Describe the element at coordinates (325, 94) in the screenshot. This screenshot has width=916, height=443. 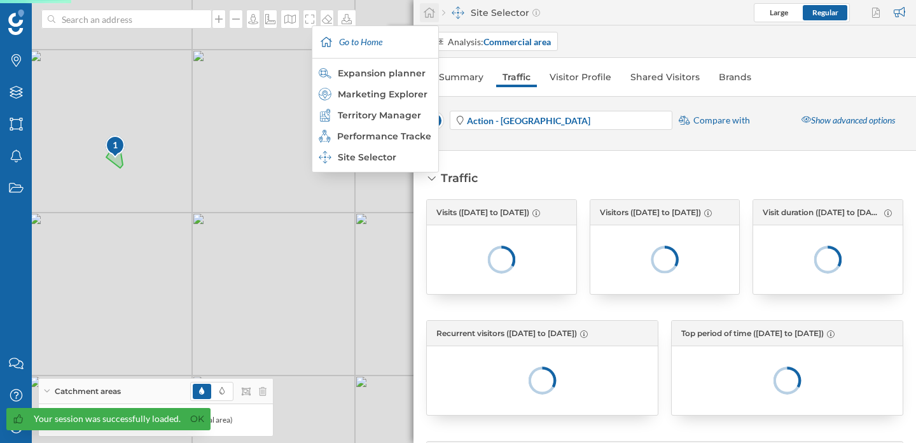
I see `img: explorer.svg` at that location.